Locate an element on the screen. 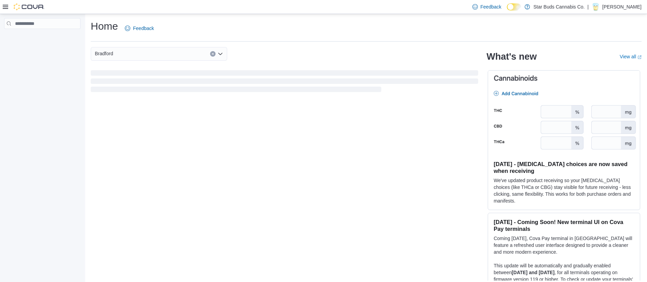  svg: External link is located at coordinates (640, 57).